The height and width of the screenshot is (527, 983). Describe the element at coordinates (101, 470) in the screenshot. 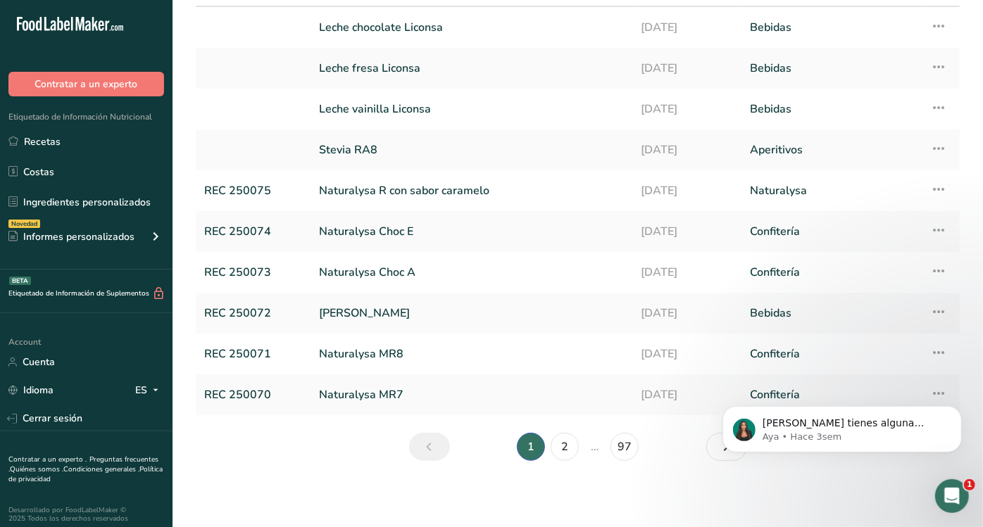

I see `a: Condiciones generales .` at that location.